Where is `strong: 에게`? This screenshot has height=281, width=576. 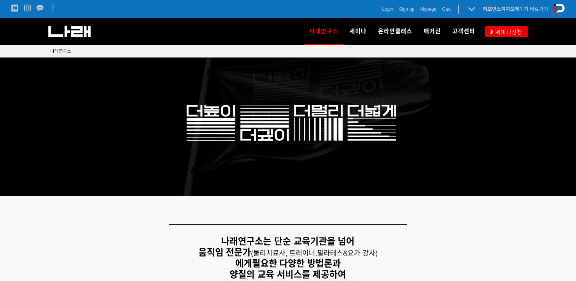
strong: 에게 is located at coordinates (243, 263).